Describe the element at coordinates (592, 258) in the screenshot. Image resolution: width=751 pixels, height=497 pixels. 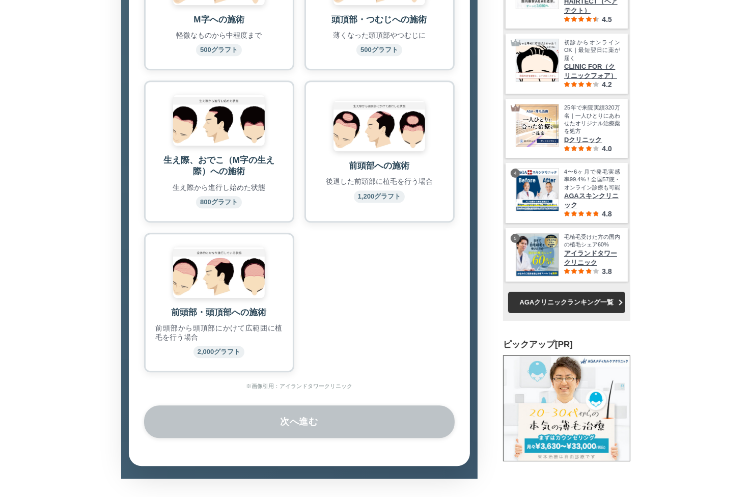
I see `span: アイランドタワークリニック` at that location.